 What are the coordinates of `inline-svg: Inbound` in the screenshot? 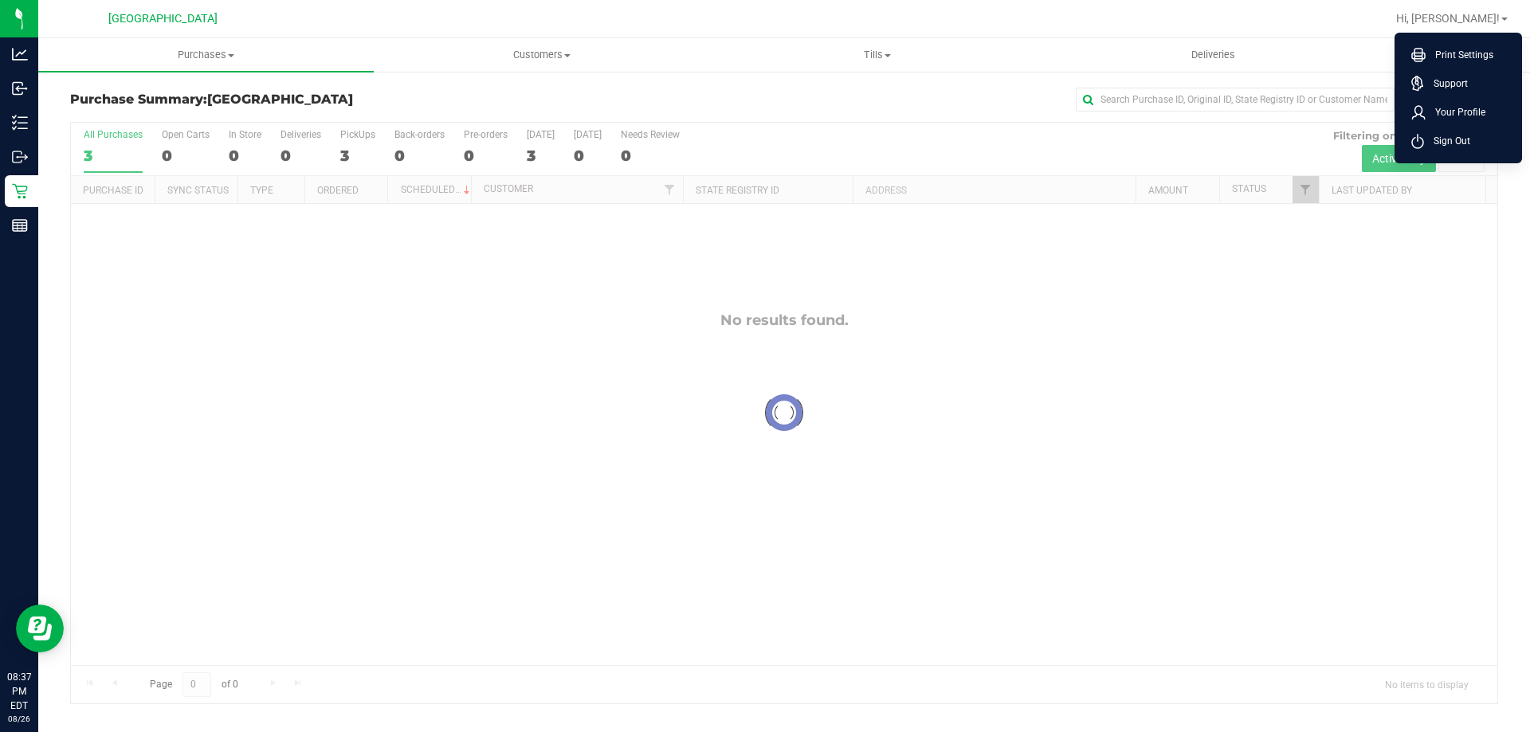 It's located at (20, 88).